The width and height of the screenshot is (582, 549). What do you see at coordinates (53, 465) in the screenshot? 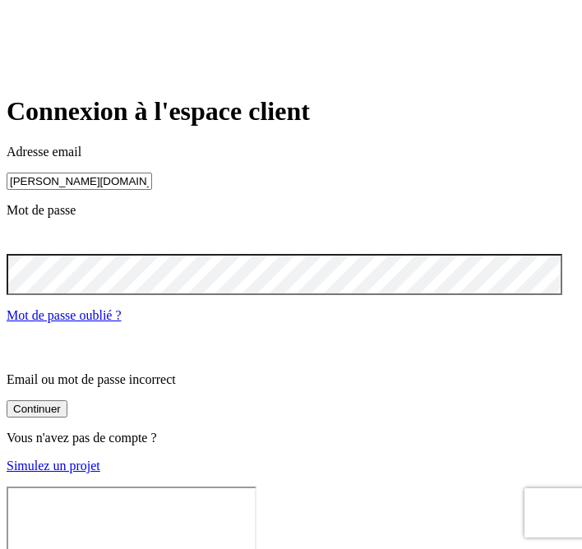
I see `a: Simulez un projet` at bounding box center [53, 465].